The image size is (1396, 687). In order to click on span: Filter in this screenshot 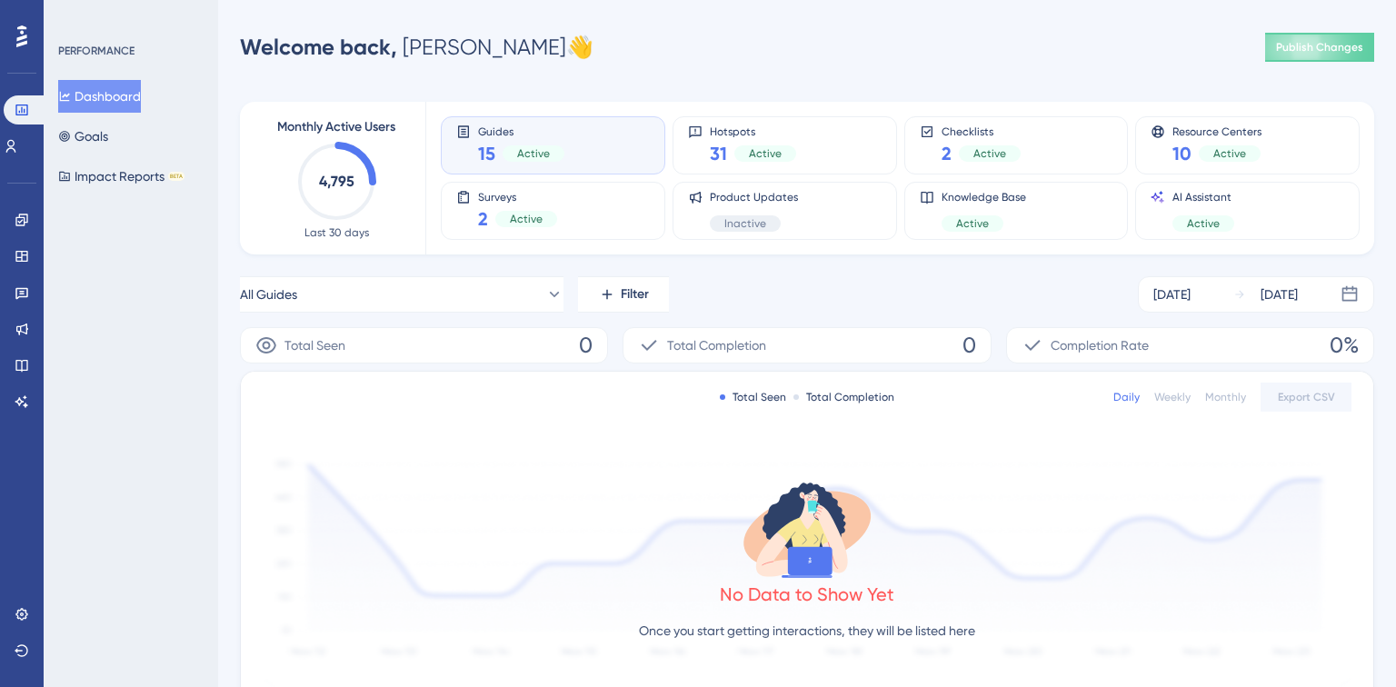, I will do `click(634, 294)`.